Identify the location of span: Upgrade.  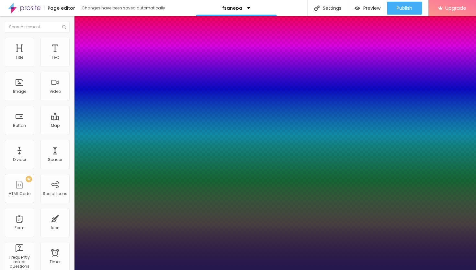
(456, 8).